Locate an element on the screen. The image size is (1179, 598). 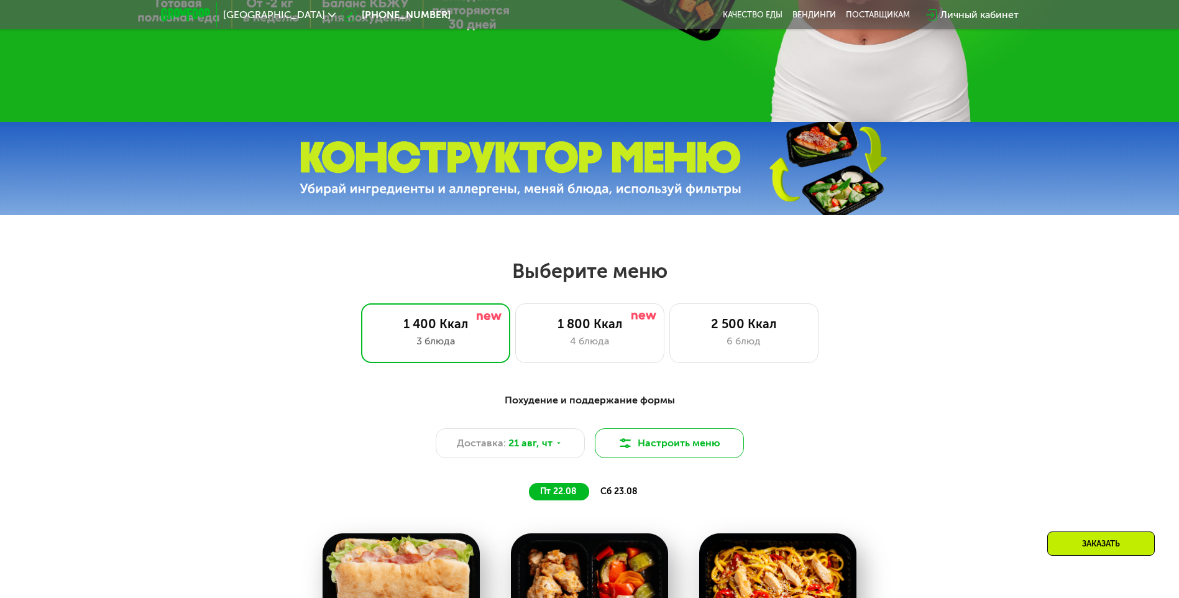
div: Заказать is located at coordinates (1101, 543).